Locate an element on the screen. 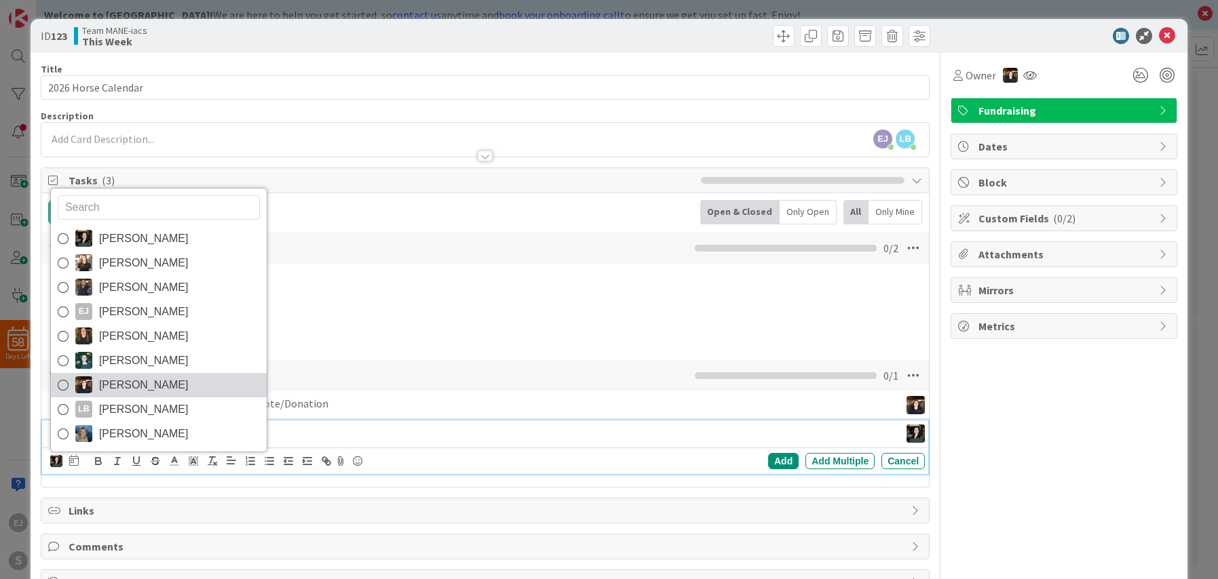  div: Only Mine is located at coordinates (895, 212).